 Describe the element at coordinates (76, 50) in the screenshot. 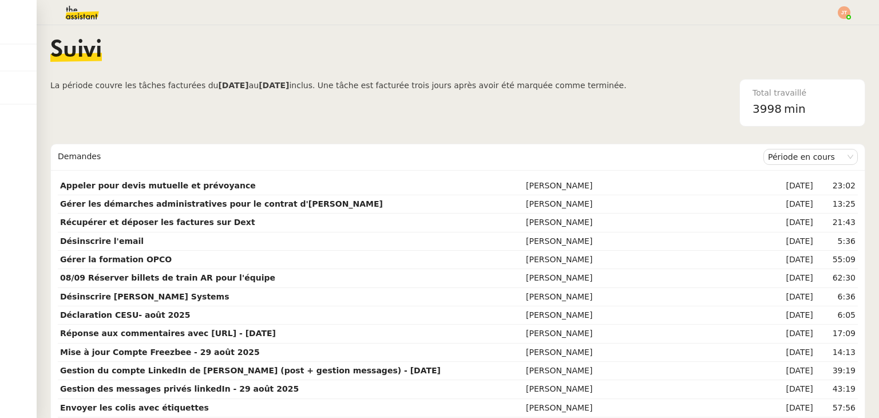

I see `span: Suivi` at that location.